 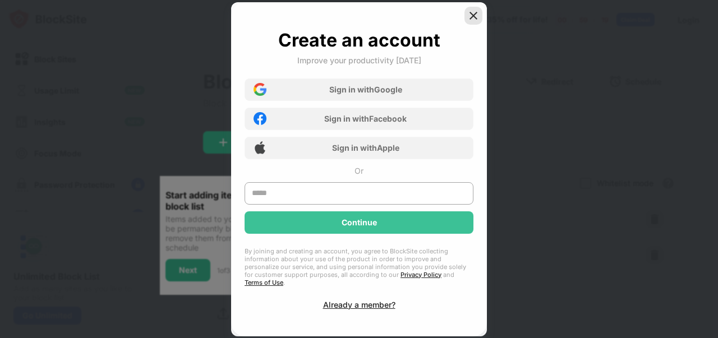 I want to click on img: facebook-icon.png, so click(x=260, y=118).